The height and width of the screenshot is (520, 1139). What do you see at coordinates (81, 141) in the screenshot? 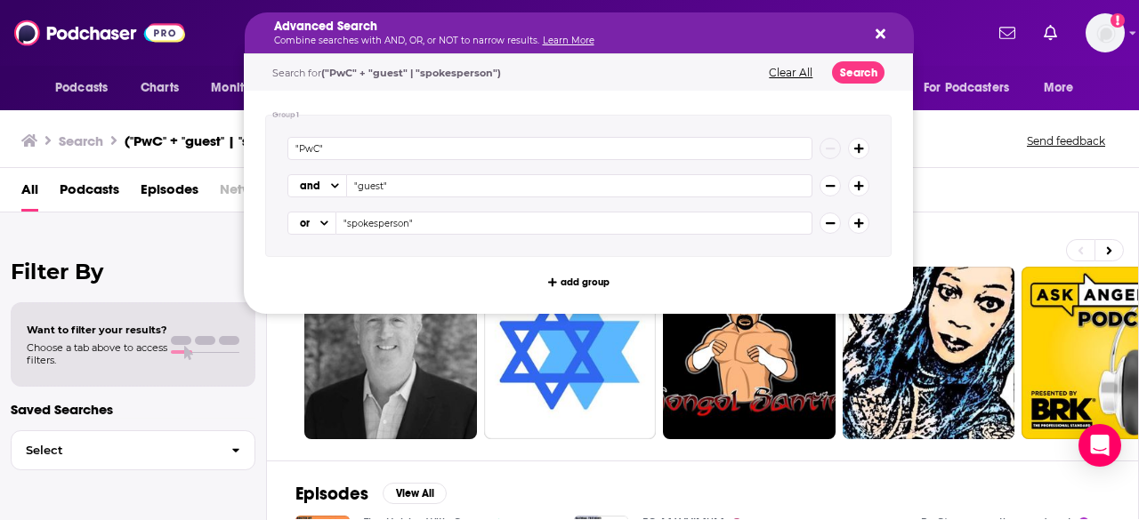
I see `h3: Search` at bounding box center [81, 141].